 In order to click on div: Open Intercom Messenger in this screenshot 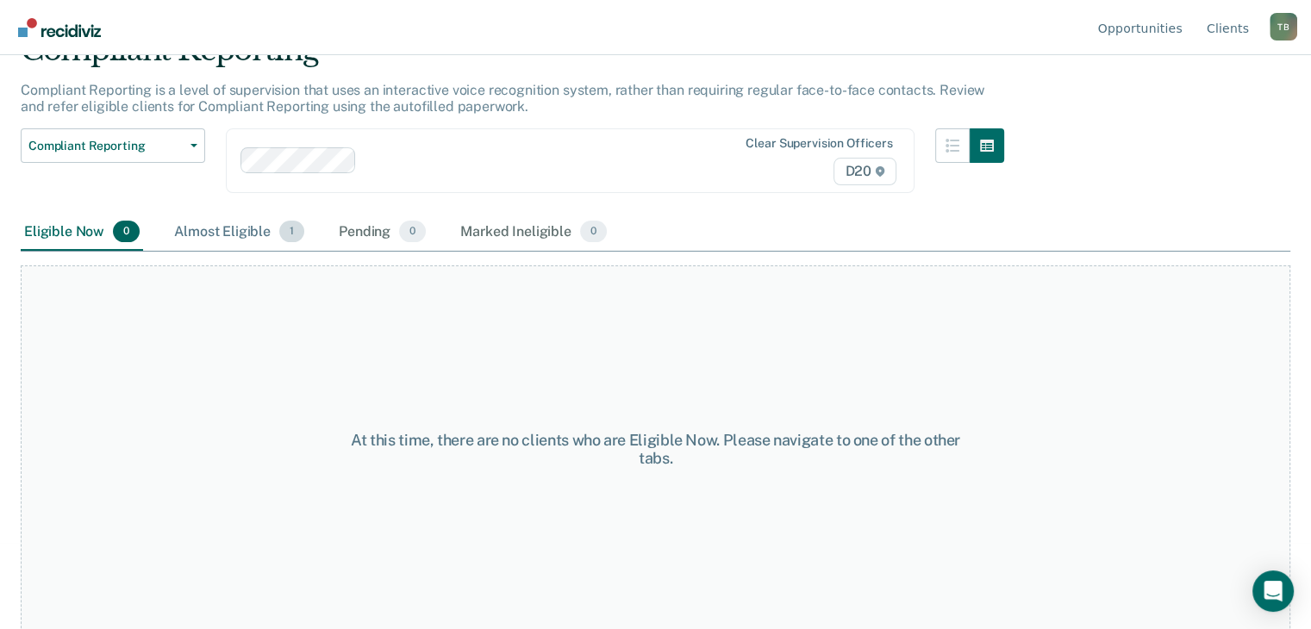, I will do `click(1273, 591)`.